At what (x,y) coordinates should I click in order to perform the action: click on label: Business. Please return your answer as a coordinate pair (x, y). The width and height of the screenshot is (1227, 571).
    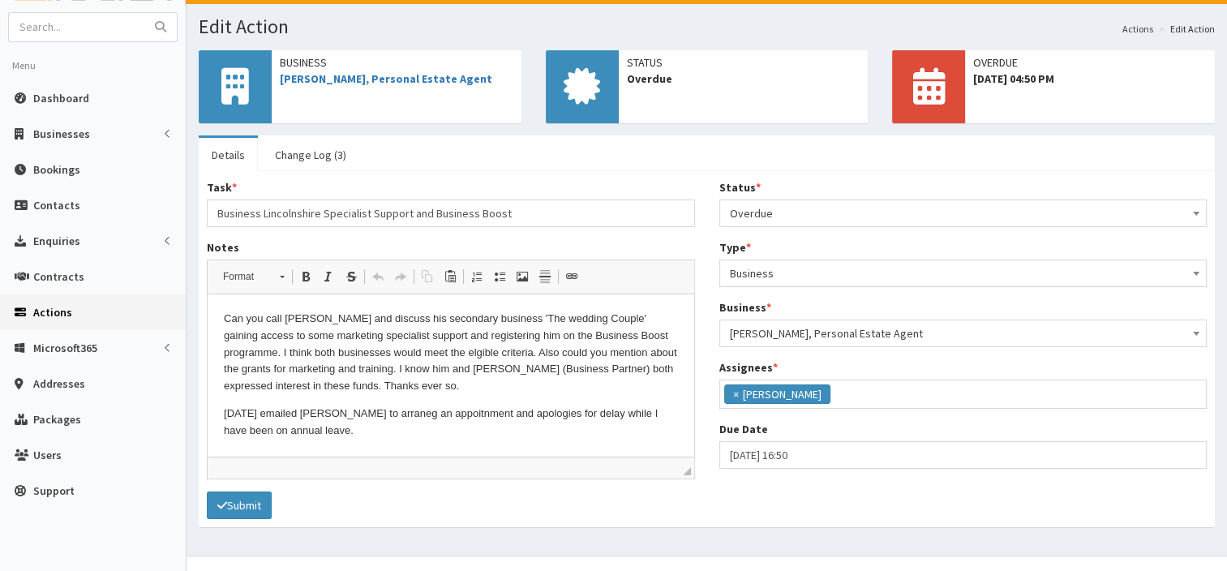
    Looking at the image, I should click on (745, 307).